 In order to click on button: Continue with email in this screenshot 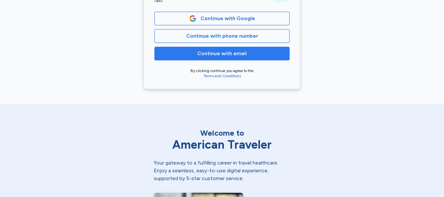, I will do `click(222, 54)`.